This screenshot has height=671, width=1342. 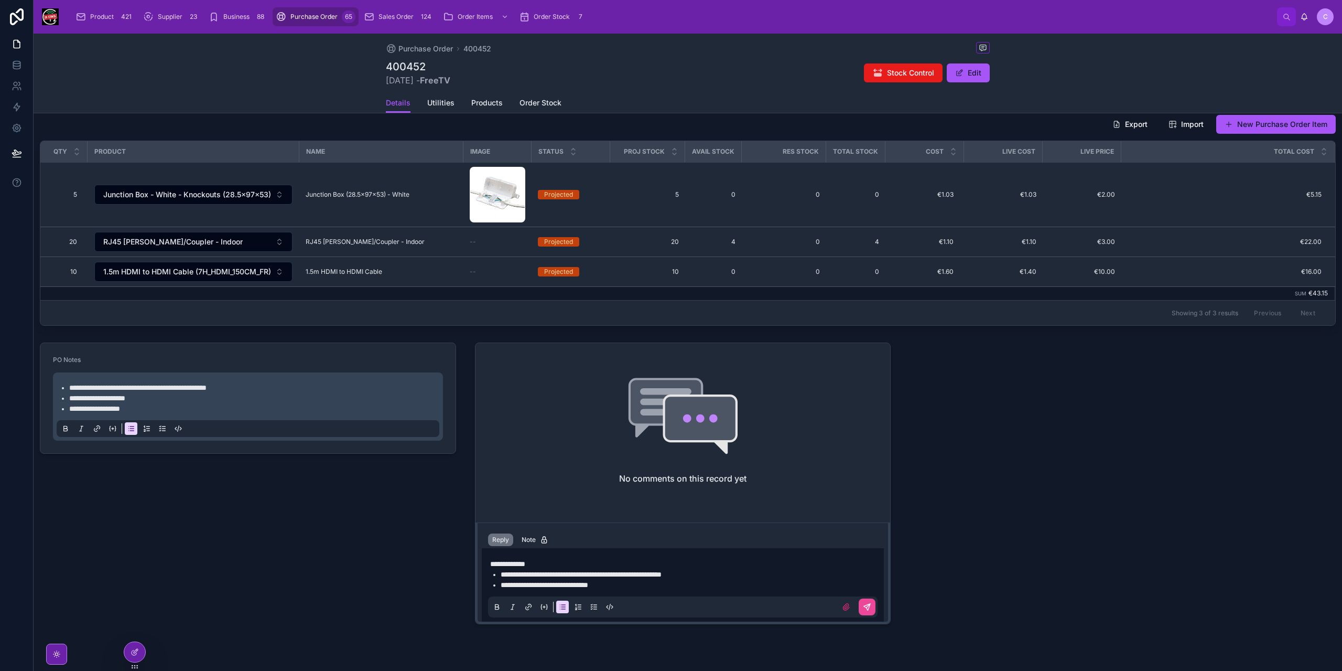 I want to click on span: Total Cost, so click(x=1294, y=152).